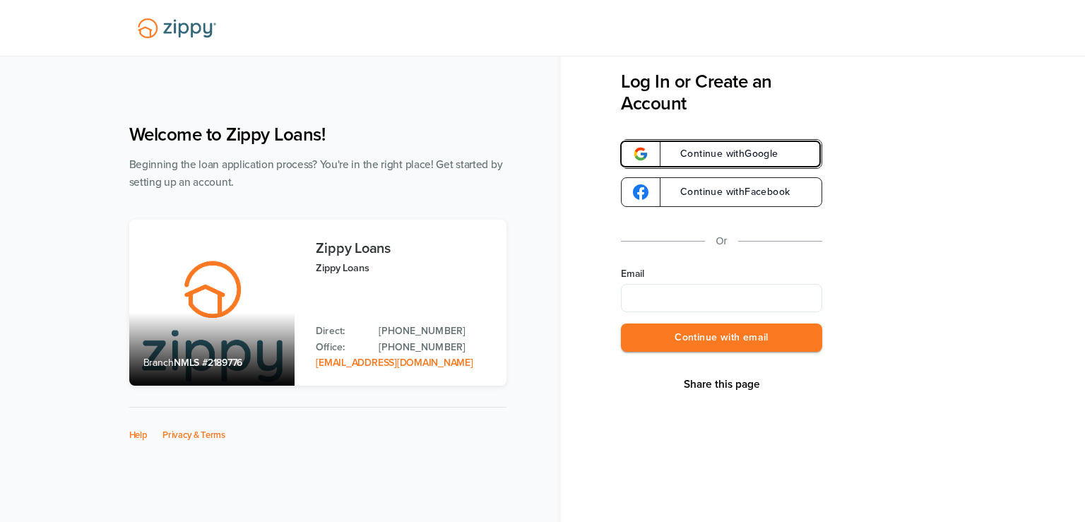 The width and height of the screenshot is (1085, 522). I want to click on span: Continue with Facebook, so click(728, 192).